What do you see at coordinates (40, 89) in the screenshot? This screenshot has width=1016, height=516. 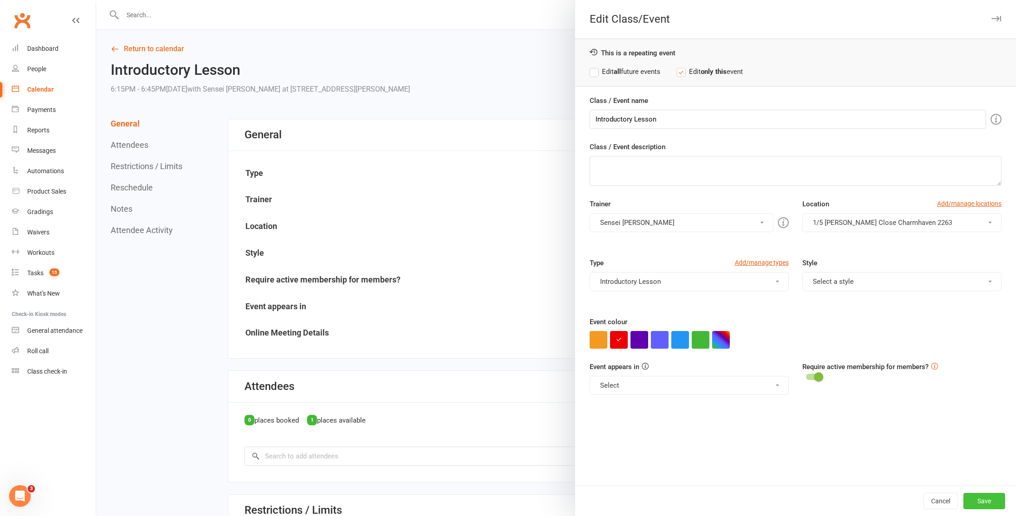 I see `div: Calendar` at bounding box center [40, 89].